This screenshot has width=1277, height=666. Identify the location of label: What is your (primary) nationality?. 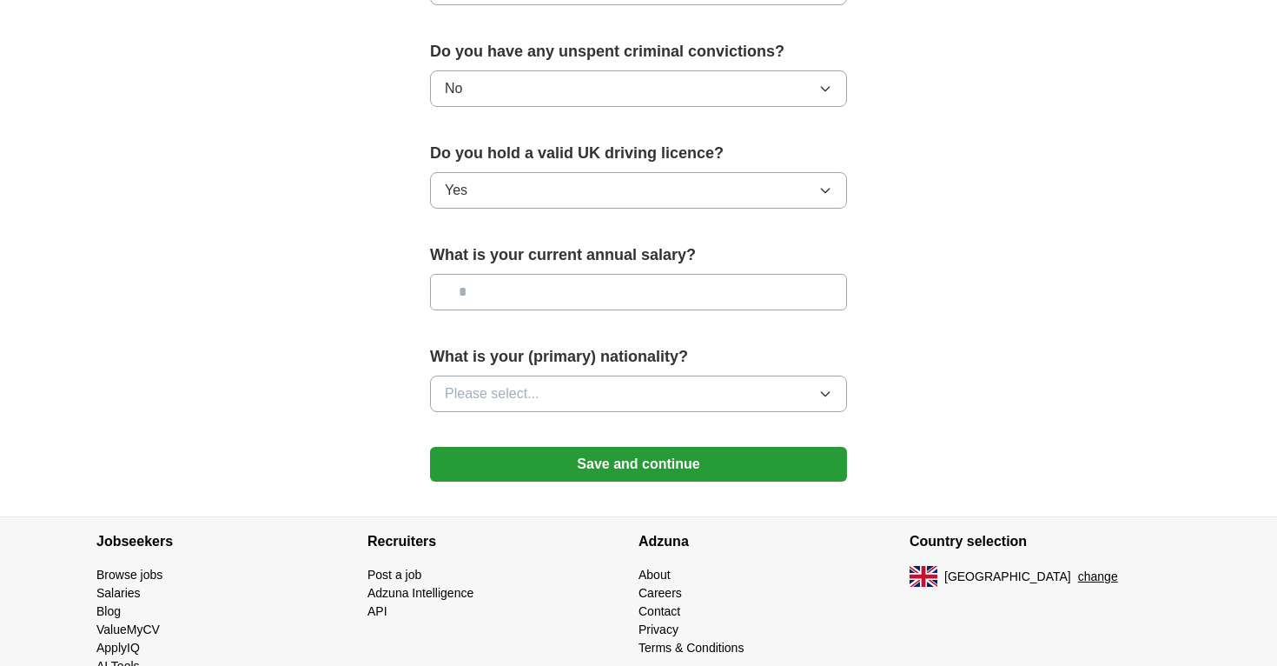
(639, 356).